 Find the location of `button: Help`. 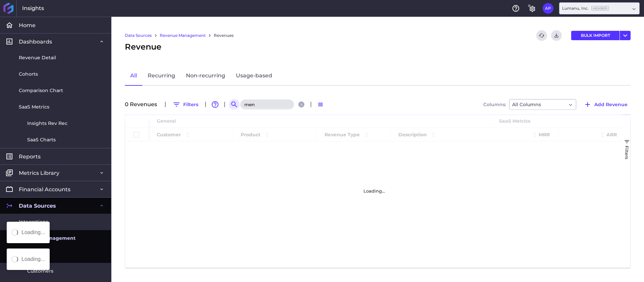

button: Help is located at coordinates (516, 8).